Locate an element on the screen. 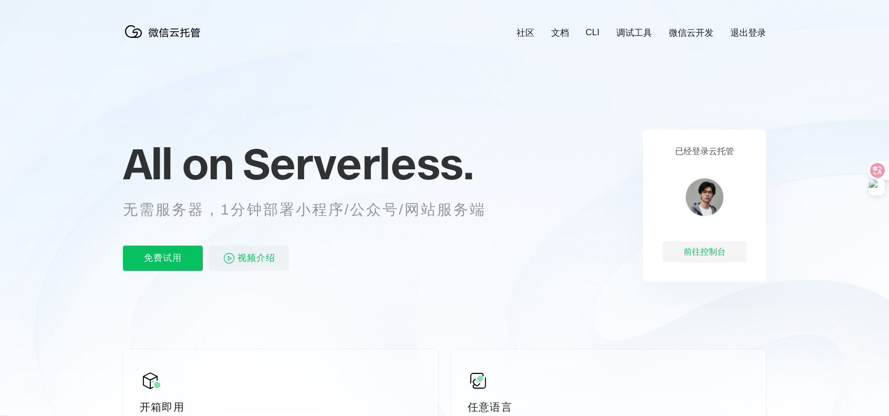 This screenshot has height=416, width=889. a: 退出登录 is located at coordinates (748, 33).